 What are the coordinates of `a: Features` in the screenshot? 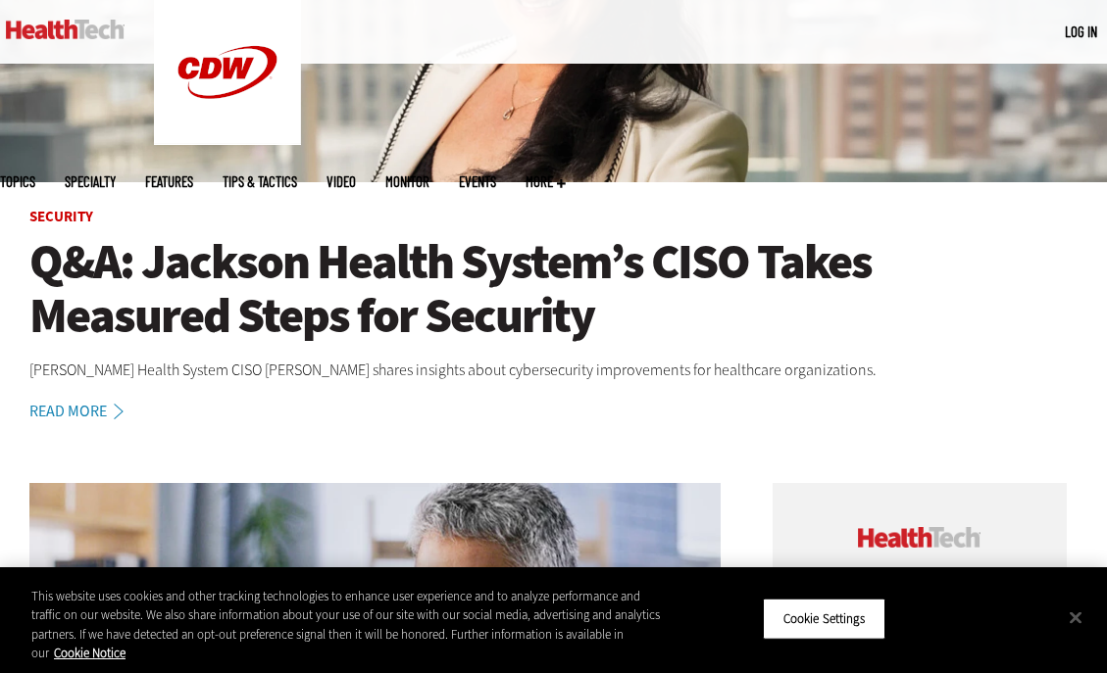 It's located at (169, 181).